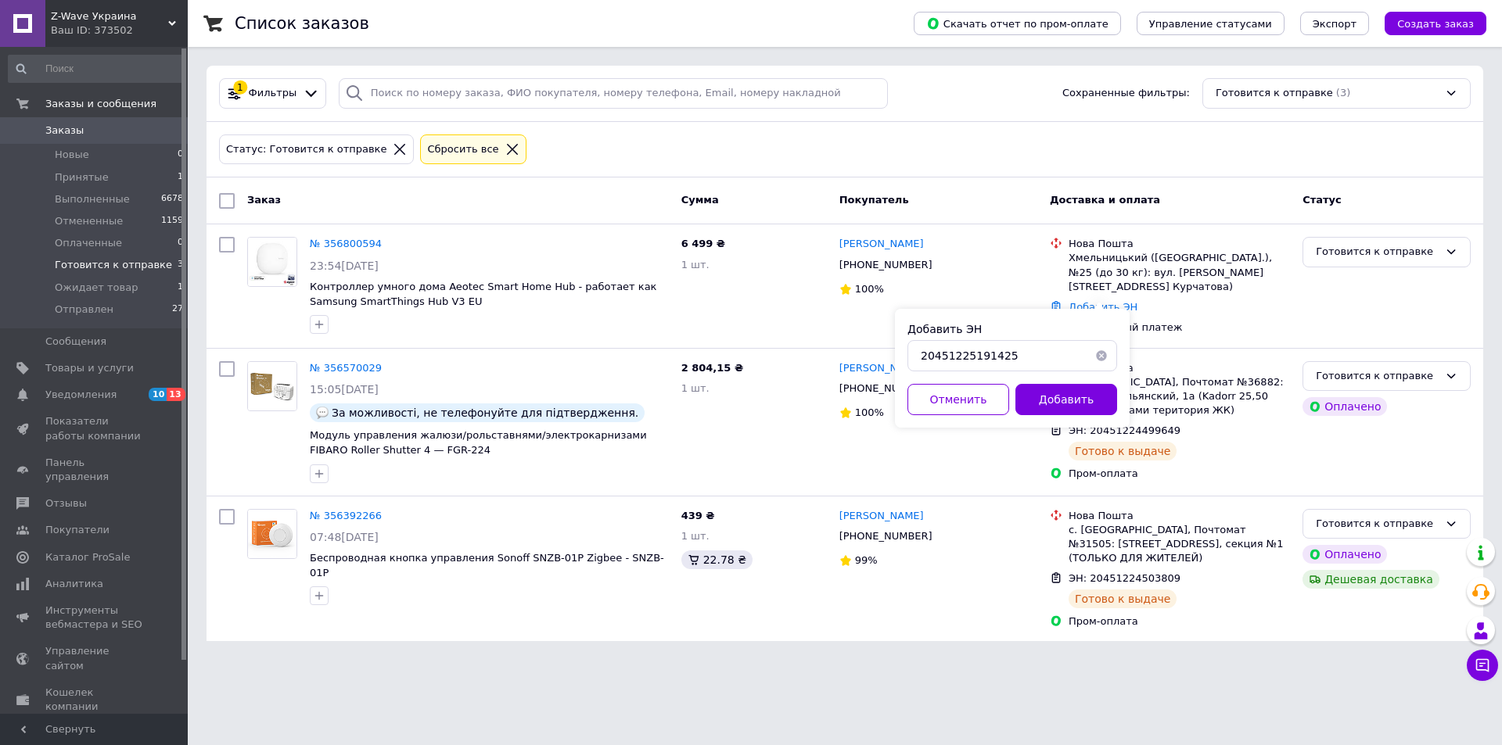 This screenshot has width=1502, height=745. I want to click on span: 27, so click(178, 310).